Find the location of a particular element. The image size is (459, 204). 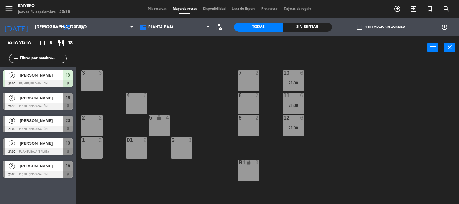

div: 5 is located at coordinates (149, 118).